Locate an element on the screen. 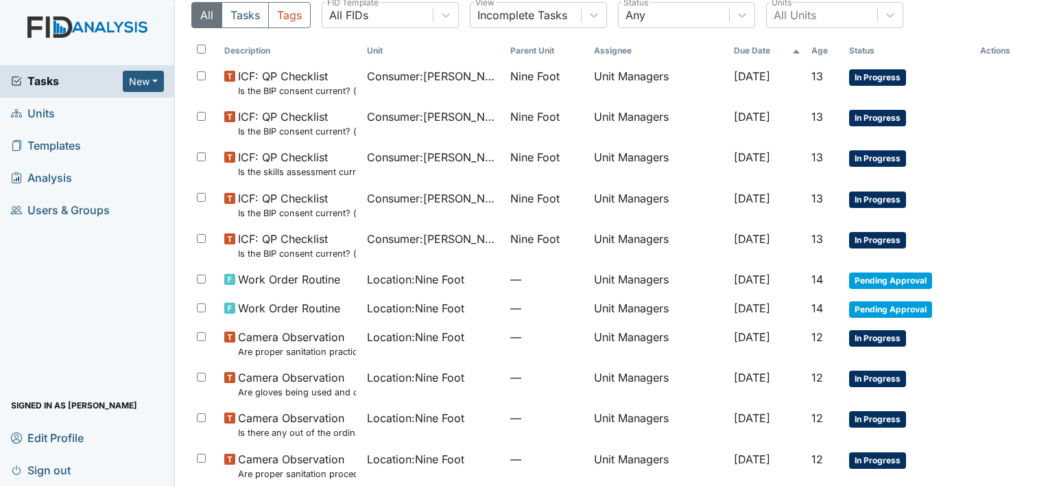 The height and width of the screenshot is (486, 1048). span: Users & Groups is located at coordinates (60, 210).